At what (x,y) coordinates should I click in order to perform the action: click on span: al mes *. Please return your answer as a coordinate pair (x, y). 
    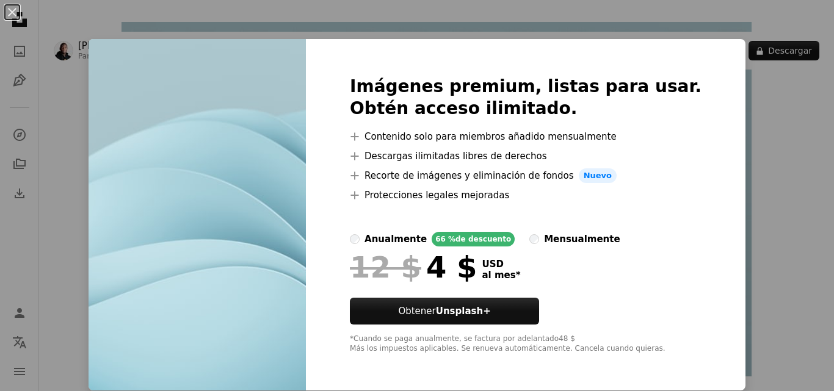
    Looking at the image, I should click on (500, 275).